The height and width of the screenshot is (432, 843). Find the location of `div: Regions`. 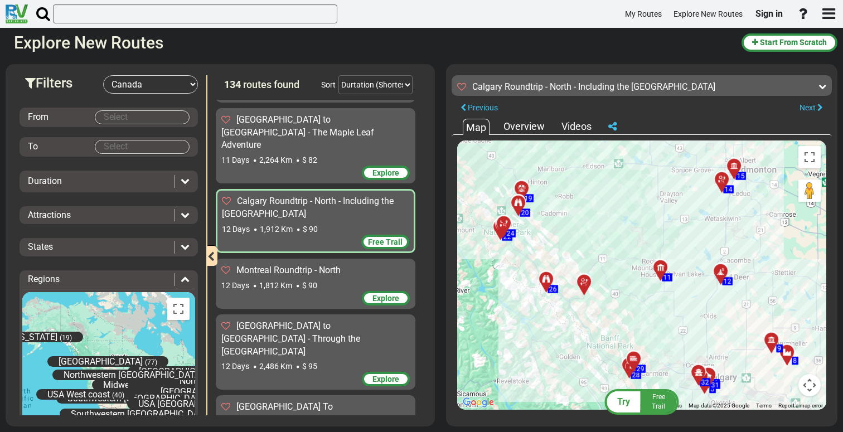

div: Regions is located at coordinates (109, 279).